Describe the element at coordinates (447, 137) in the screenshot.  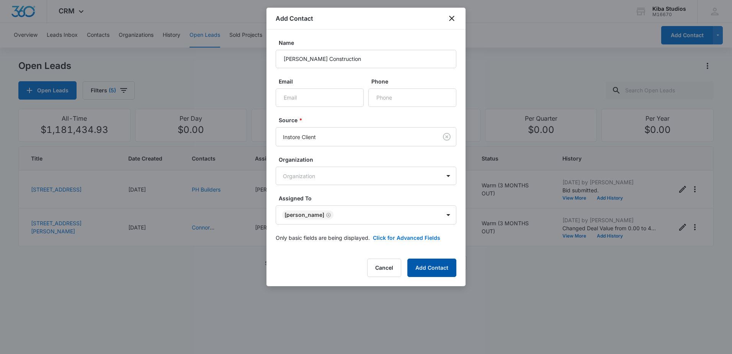
I see `button: Clear` at that location.